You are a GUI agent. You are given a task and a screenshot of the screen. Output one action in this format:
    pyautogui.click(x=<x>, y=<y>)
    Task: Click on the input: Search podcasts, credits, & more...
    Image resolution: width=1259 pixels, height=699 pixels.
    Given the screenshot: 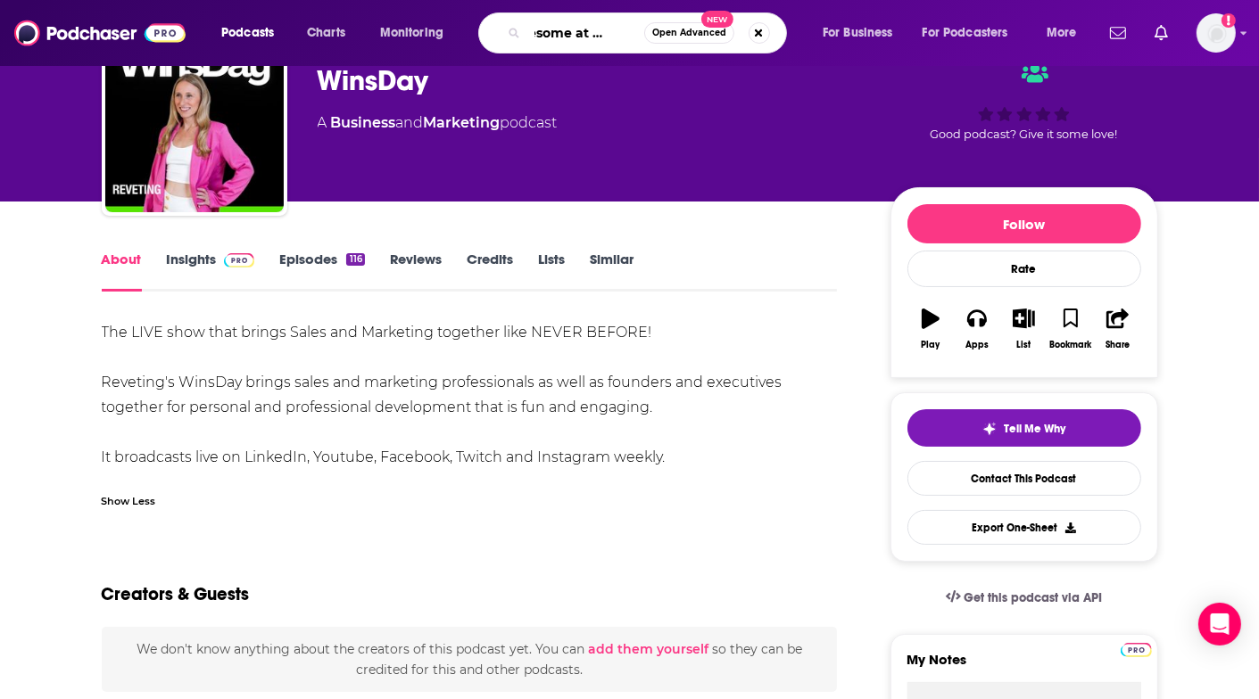 What is the action you would take?
    pyautogui.click(x=585, y=33)
    